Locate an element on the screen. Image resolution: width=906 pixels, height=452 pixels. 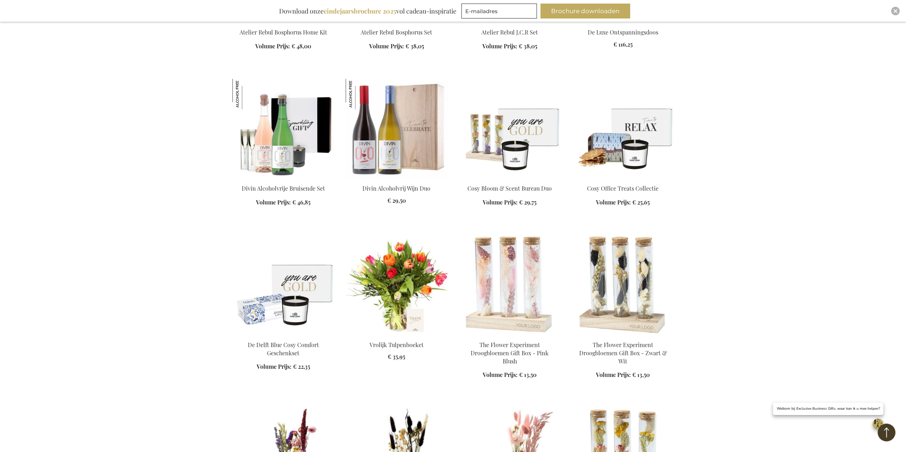
span: € 22,35 is located at coordinates (301, 366).